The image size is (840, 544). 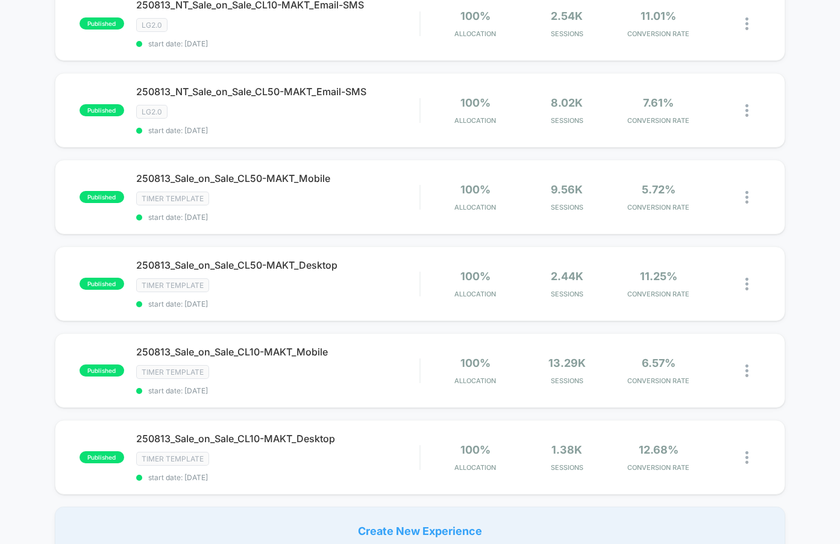 What do you see at coordinates (658, 102) in the screenshot?
I see `span: 7.61%` at bounding box center [658, 102].